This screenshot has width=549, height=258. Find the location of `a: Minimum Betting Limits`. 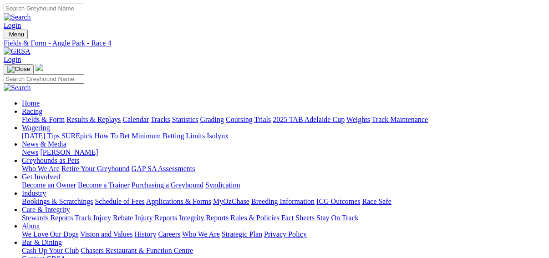

a: Minimum Betting Limits is located at coordinates (168, 136).